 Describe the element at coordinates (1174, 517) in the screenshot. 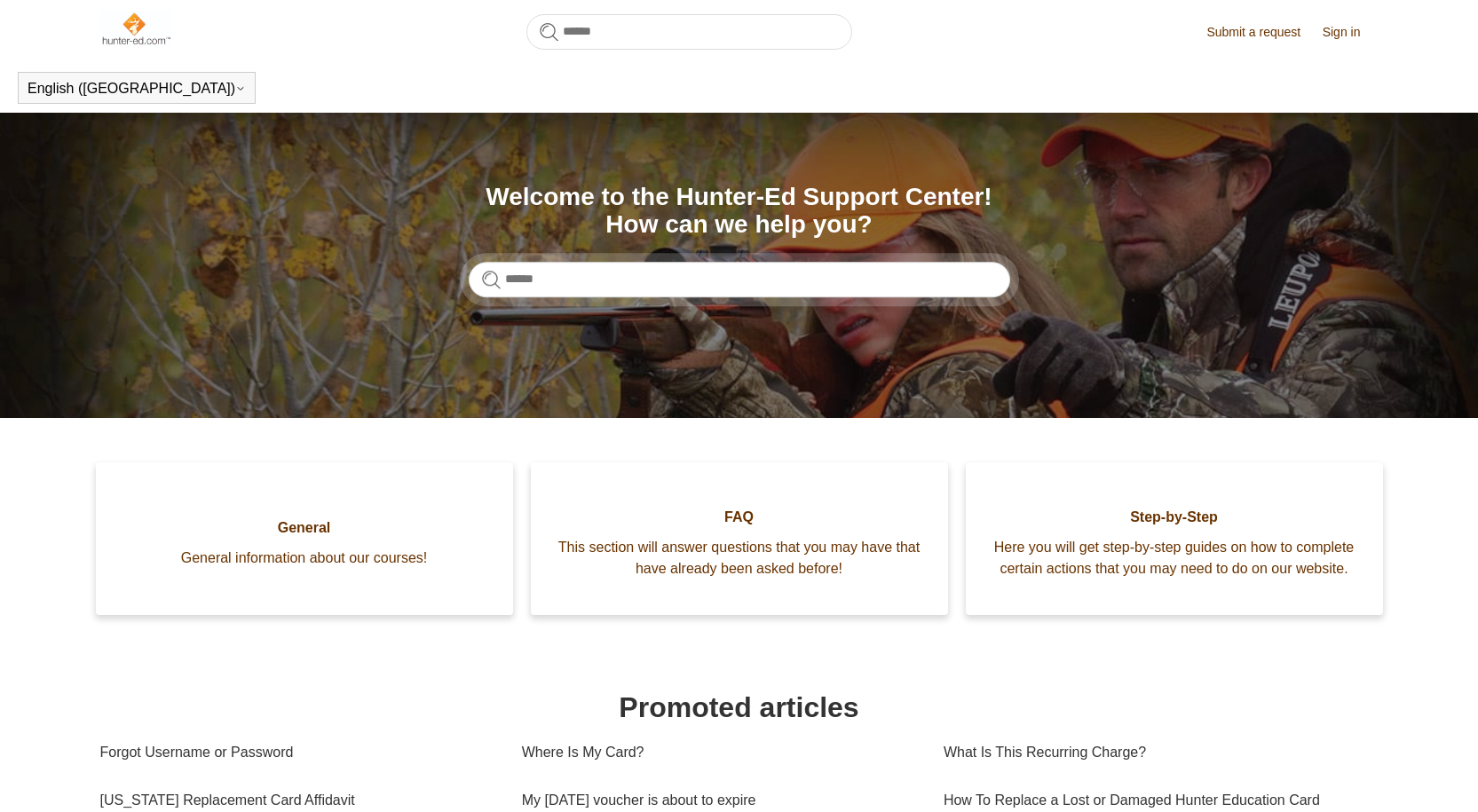

I see `span: Step-by-Step` at that location.